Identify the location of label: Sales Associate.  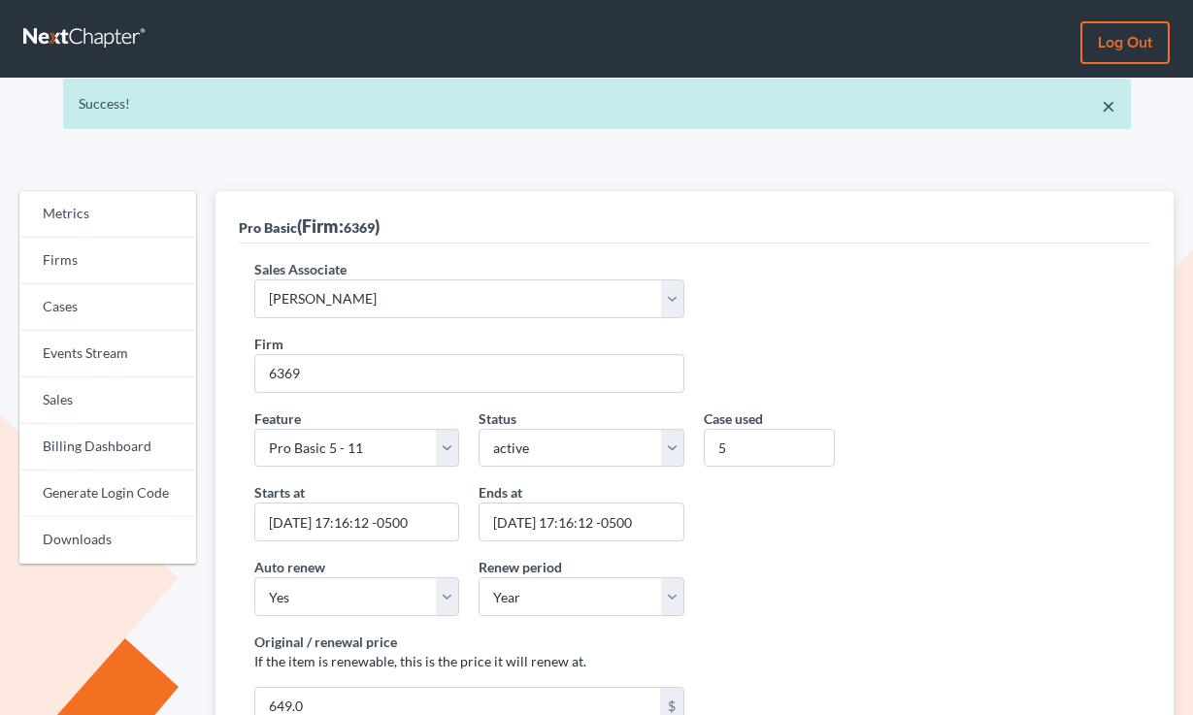
(300, 269).